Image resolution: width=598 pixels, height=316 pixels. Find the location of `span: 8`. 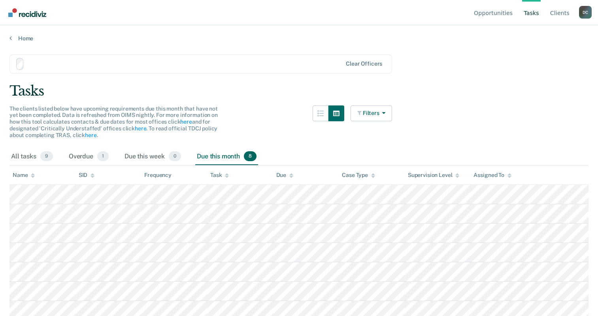

span: 8 is located at coordinates (250, 156).